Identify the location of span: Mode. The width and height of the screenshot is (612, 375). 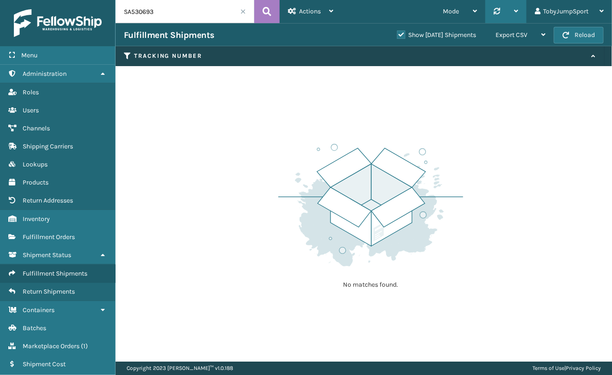
(451, 11).